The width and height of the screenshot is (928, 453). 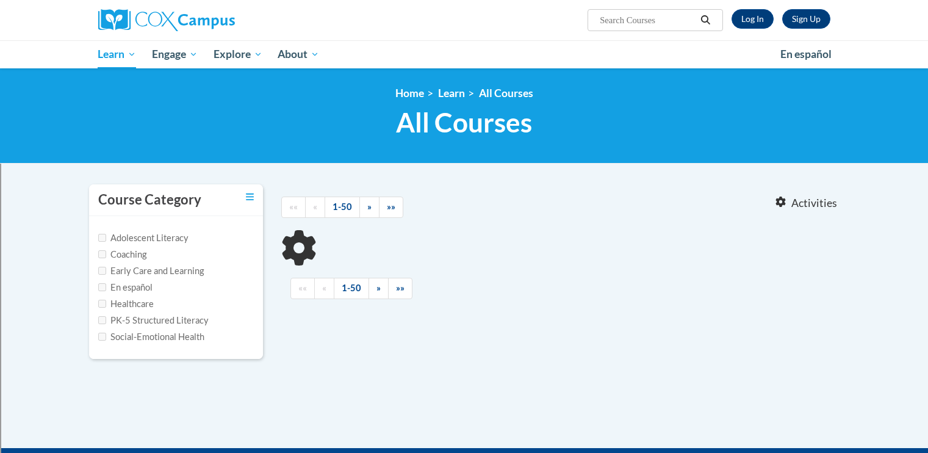 What do you see at coordinates (705, 20) in the screenshot?
I see `button: Search` at bounding box center [705, 20].